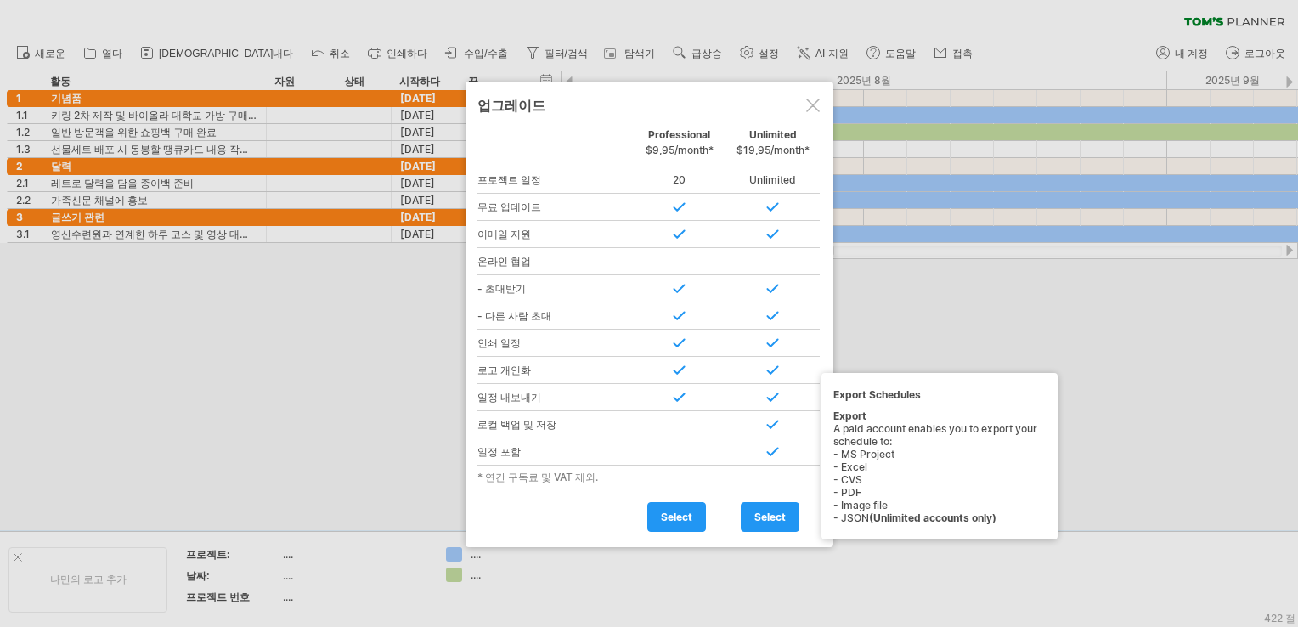 This screenshot has width=1298, height=627. What do you see at coordinates (773, 142) in the screenshot?
I see `font: Unlimited` at bounding box center [773, 142].